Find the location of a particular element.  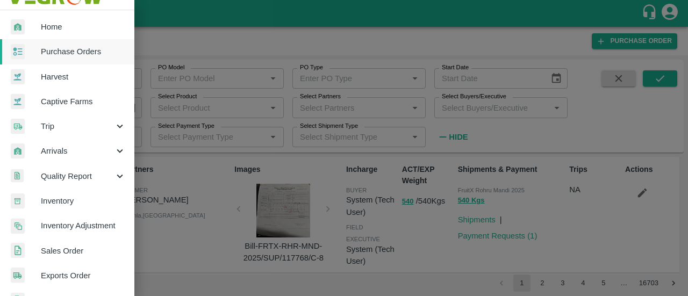

img: inventory is located at coordinates (18, 226).